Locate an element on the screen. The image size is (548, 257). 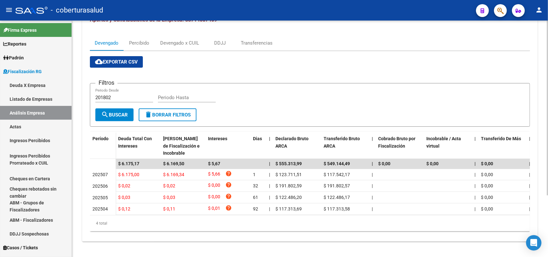
span: $ 122.486,17 is located at coordinates (337, 198).